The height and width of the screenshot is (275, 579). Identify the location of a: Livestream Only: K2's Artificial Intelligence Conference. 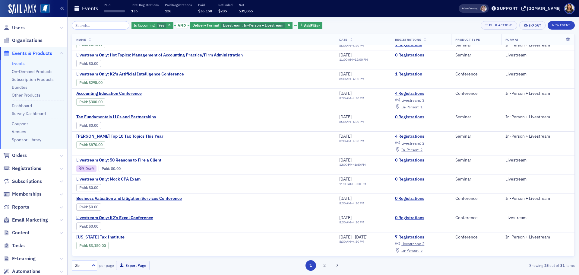
(130, 74).